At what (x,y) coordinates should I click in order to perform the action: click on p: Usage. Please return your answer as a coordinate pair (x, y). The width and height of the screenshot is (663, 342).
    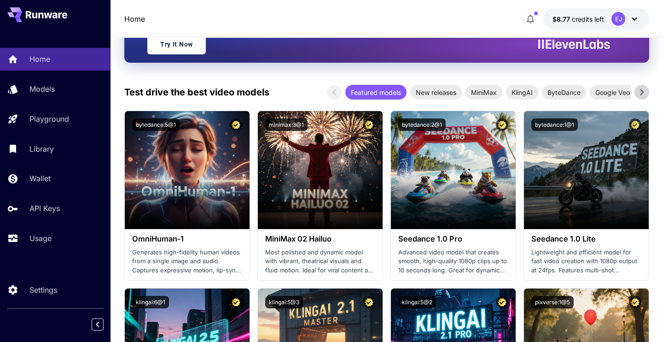
    Looking at the image, I should click on (41, 238).